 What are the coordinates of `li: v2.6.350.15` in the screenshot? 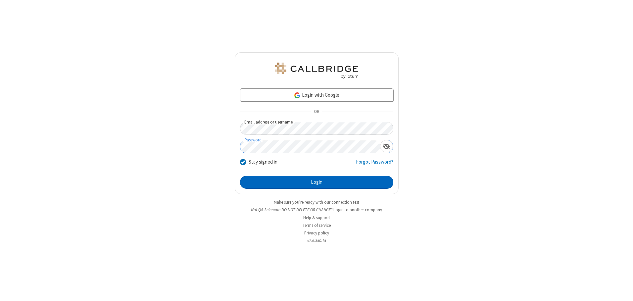 It's located at (316, 240).